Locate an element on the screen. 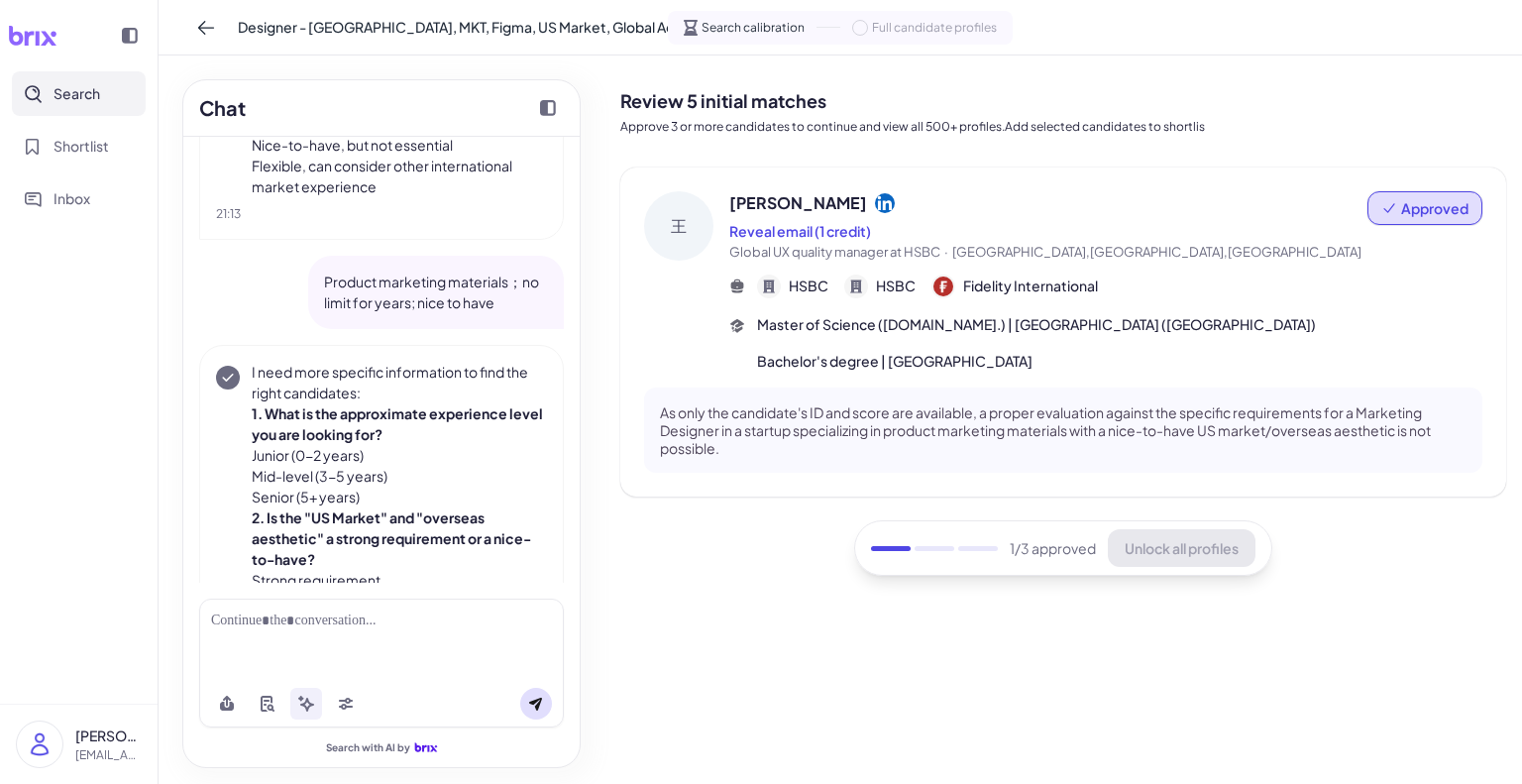 Image resolution: width=1522 pixels, height=784 pixels. li: Mid-level (3-5 years) is located at coordinates (400, 475).